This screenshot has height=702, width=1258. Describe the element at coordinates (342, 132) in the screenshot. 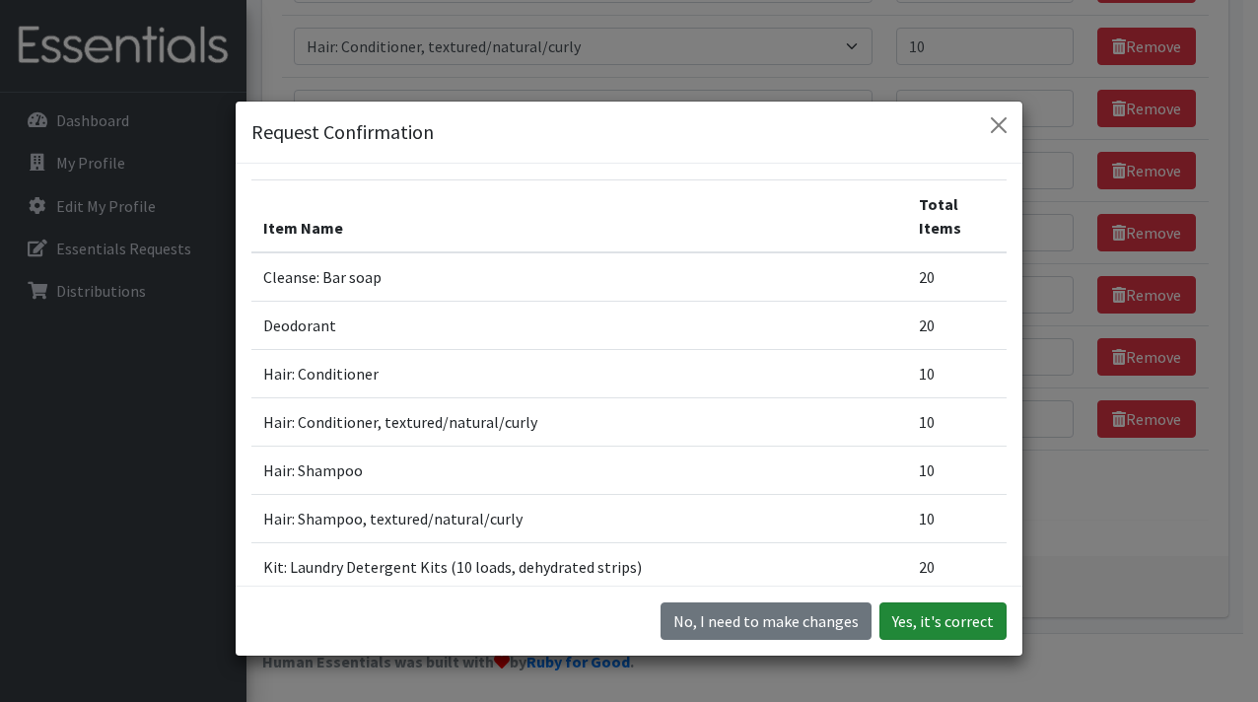

I see `h5: Request Confirmation` at that location.